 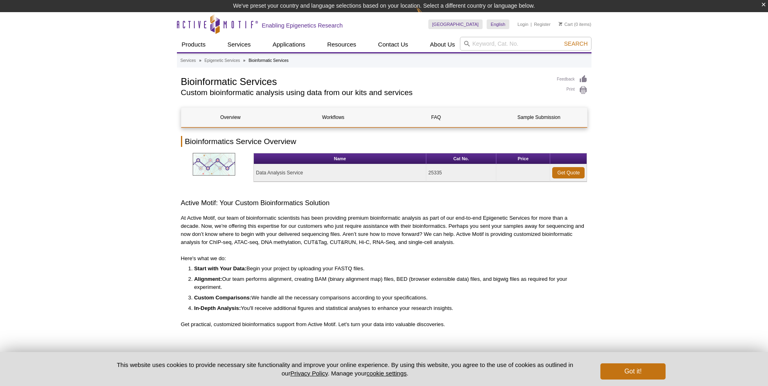 What do you see at coordinates (576, 44) in the screenshot?
I see `span: Search` at bounding box center [576, 44].